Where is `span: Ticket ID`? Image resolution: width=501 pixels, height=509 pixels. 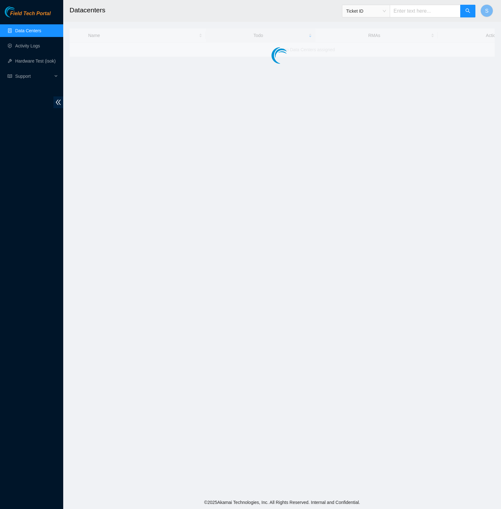
span: Ticket ID is located at coordinates (366, 11).